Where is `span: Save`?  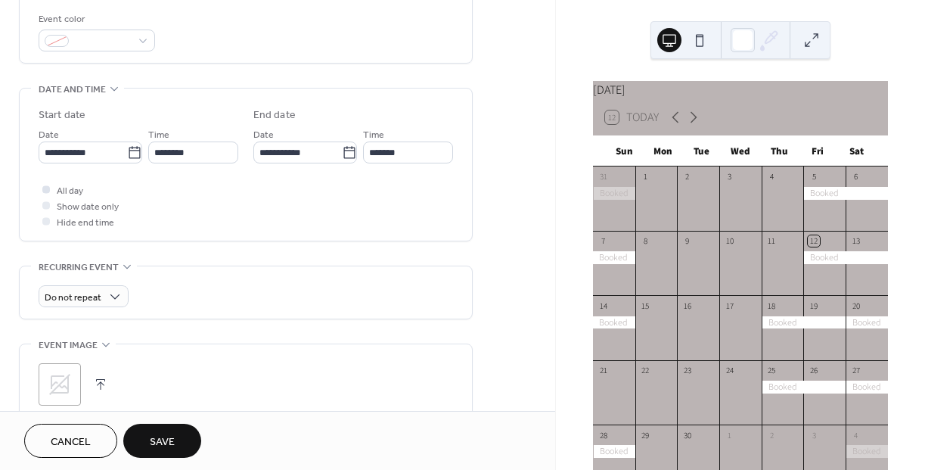 span: Save is located at coordinates (162, 442).